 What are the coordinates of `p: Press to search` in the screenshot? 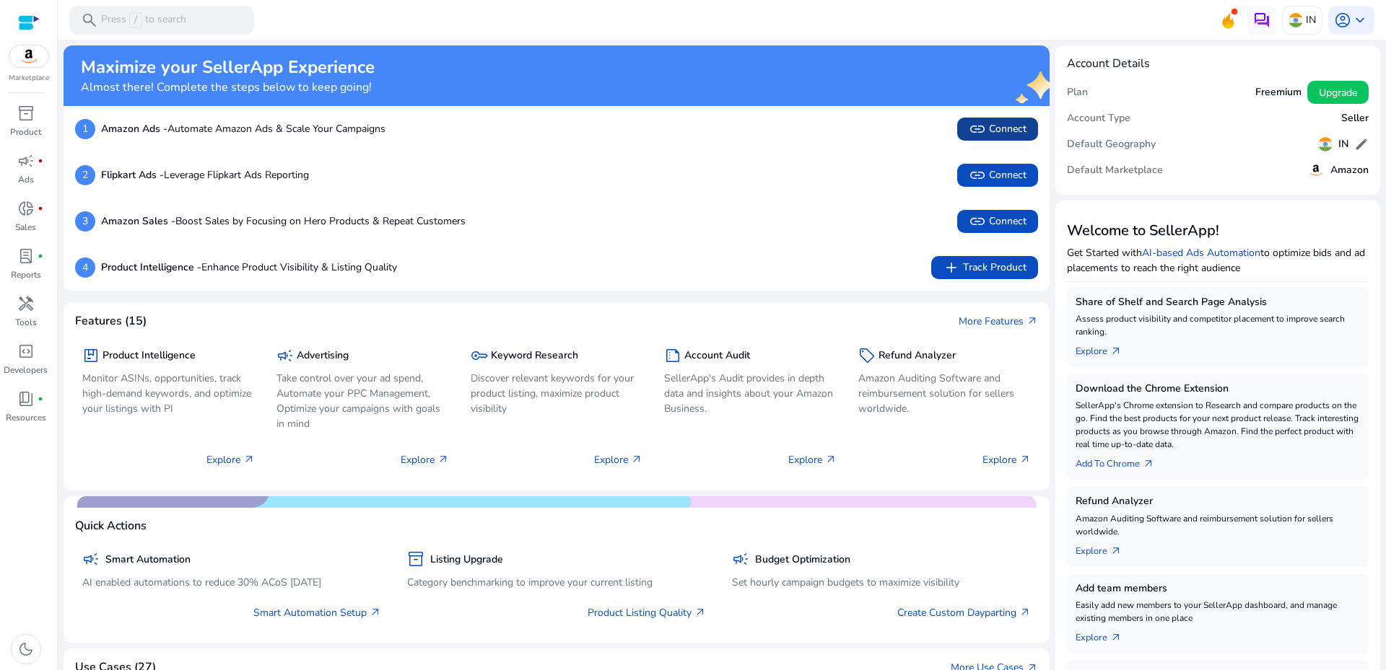 It's located at (144, 20).